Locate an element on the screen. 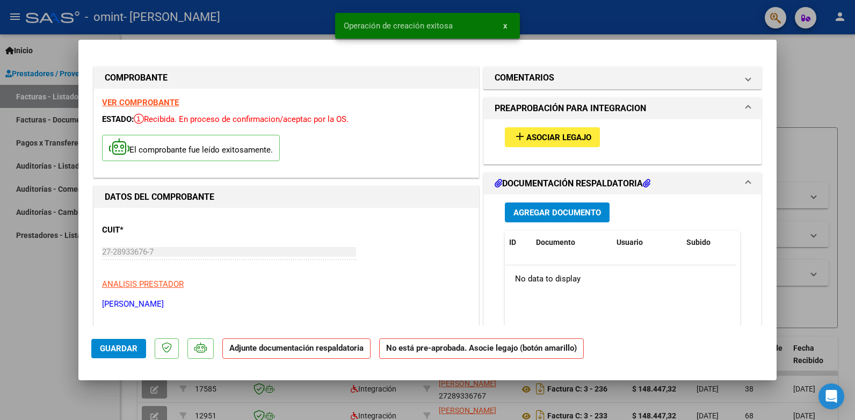 This screenshot has height=420, width=855. mat-expansion-panel-header: COMENTARIOS is located at coordinates (622, 78).